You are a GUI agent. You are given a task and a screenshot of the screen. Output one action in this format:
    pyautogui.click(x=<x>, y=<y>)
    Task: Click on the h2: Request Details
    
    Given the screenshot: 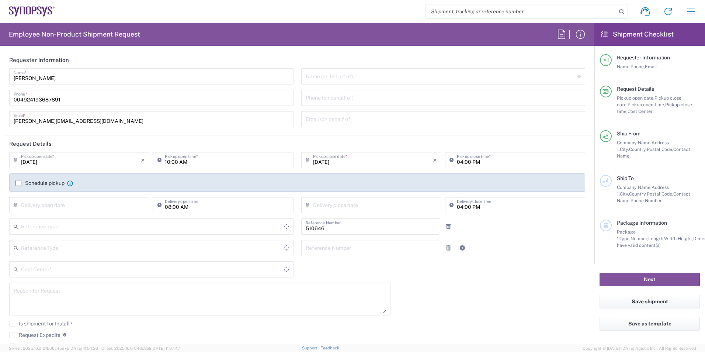 What is the action you would take?
    pyautogui.click(x=30, y=144)
    